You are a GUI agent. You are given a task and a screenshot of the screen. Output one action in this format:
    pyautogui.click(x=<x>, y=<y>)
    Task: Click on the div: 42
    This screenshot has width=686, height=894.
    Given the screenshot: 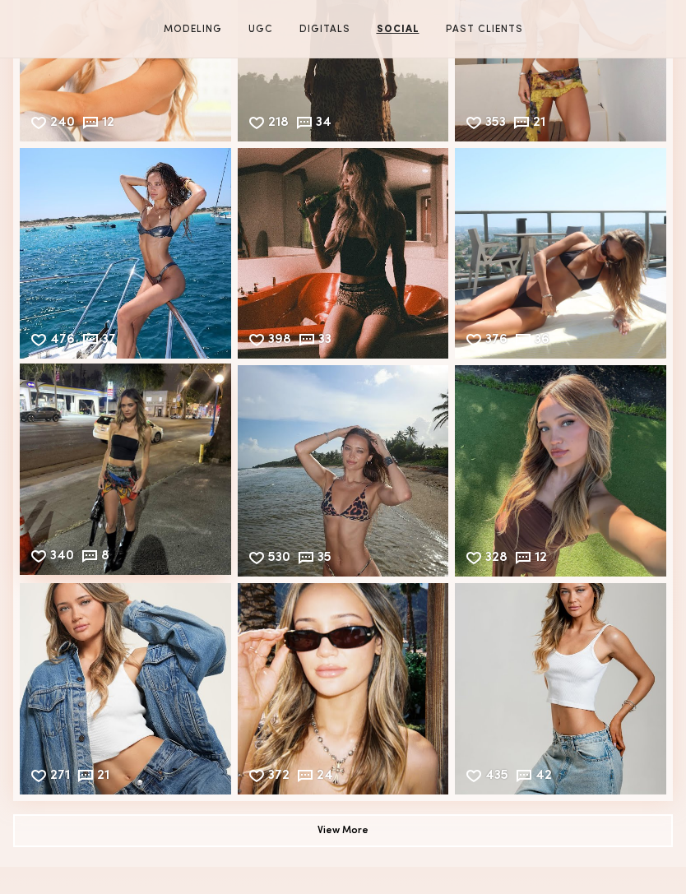 What is the action you would take?
    pyautogui.click(x=544, y=778)
    